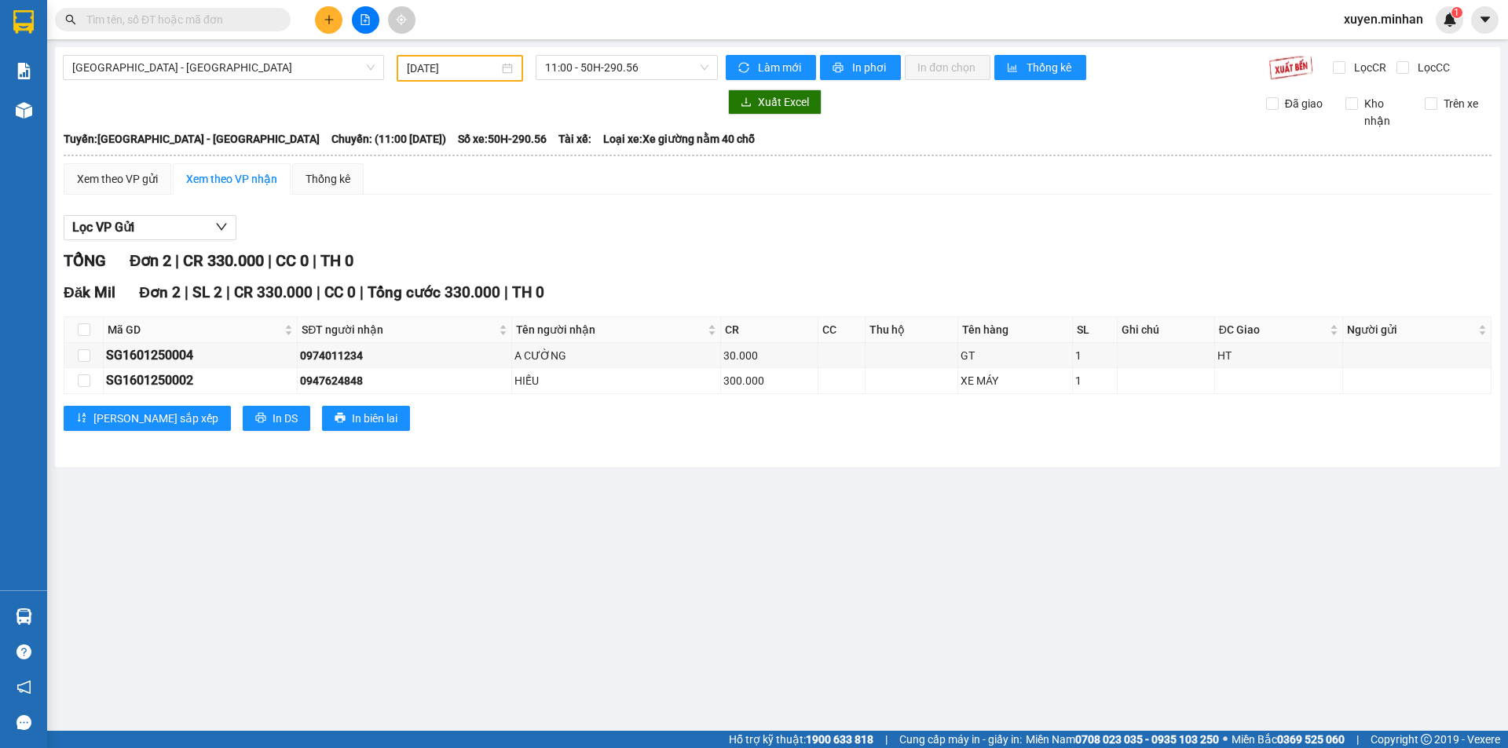 This screenshot has width=1508, height=748. I want to click on span: SL 2, so click(207, 292).